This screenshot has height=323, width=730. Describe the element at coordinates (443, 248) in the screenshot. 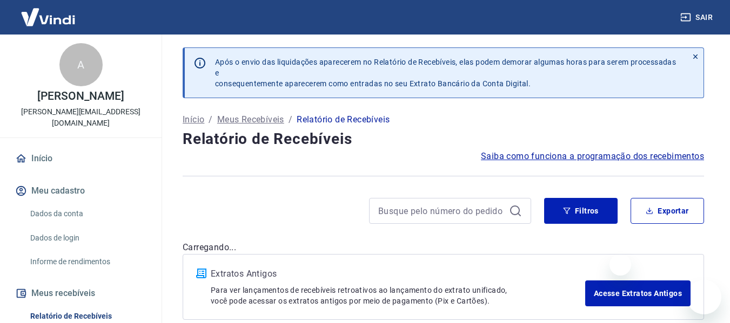

I see `p: Carregando...` at that location.